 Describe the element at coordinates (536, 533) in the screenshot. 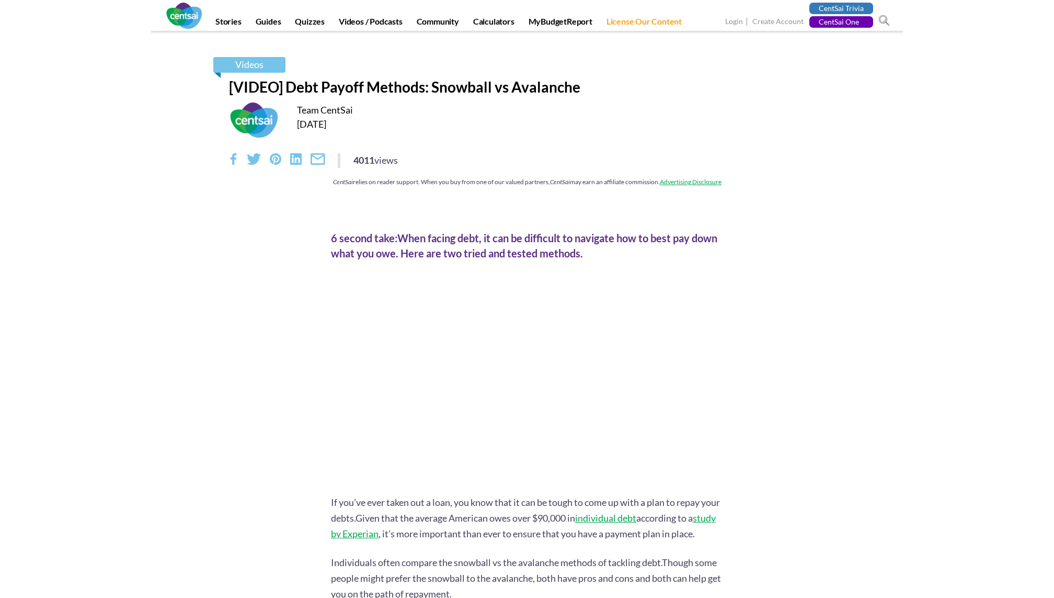

I see `span: , it’s more important than ever to ensure that you have a payment plan in place.` at that location.